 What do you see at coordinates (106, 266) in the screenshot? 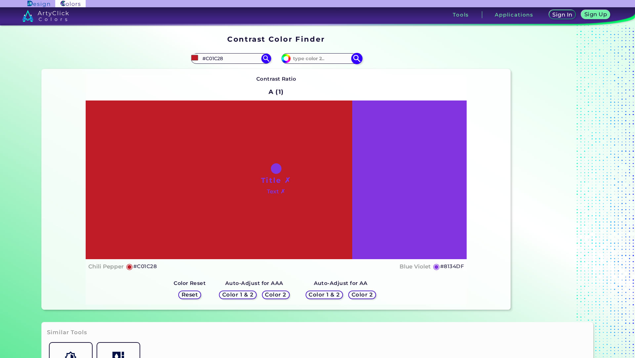
I see `h4: Chili Pepper` at bounding box center [106, 266].